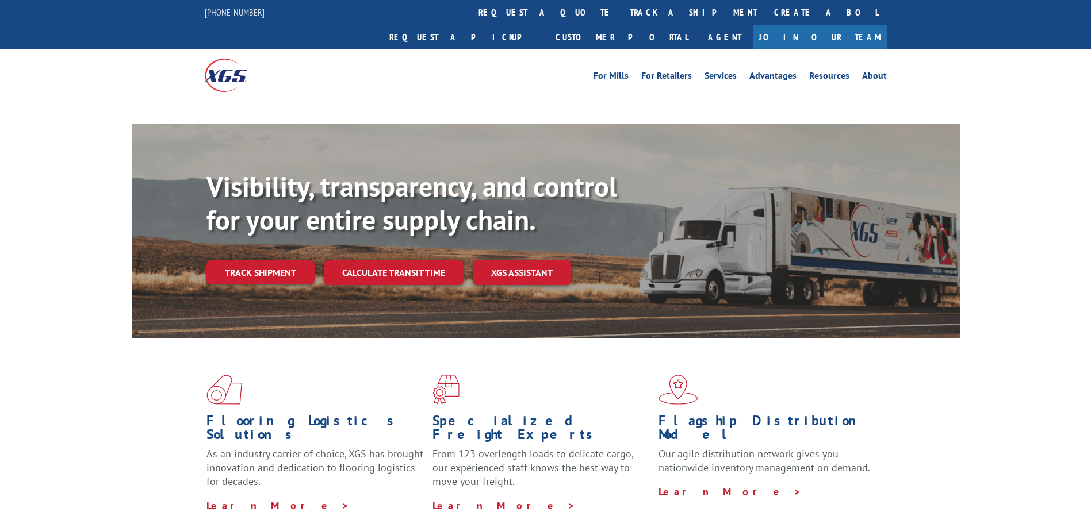 The width and height of the screenshot is (1091, 531). I want to click on a: Advantages, so click(773, 78).